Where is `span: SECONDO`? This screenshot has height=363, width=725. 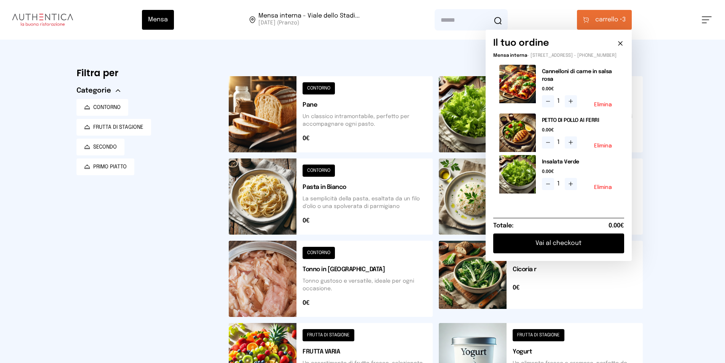
span: SECONDO is located at coordinates (105, 147).